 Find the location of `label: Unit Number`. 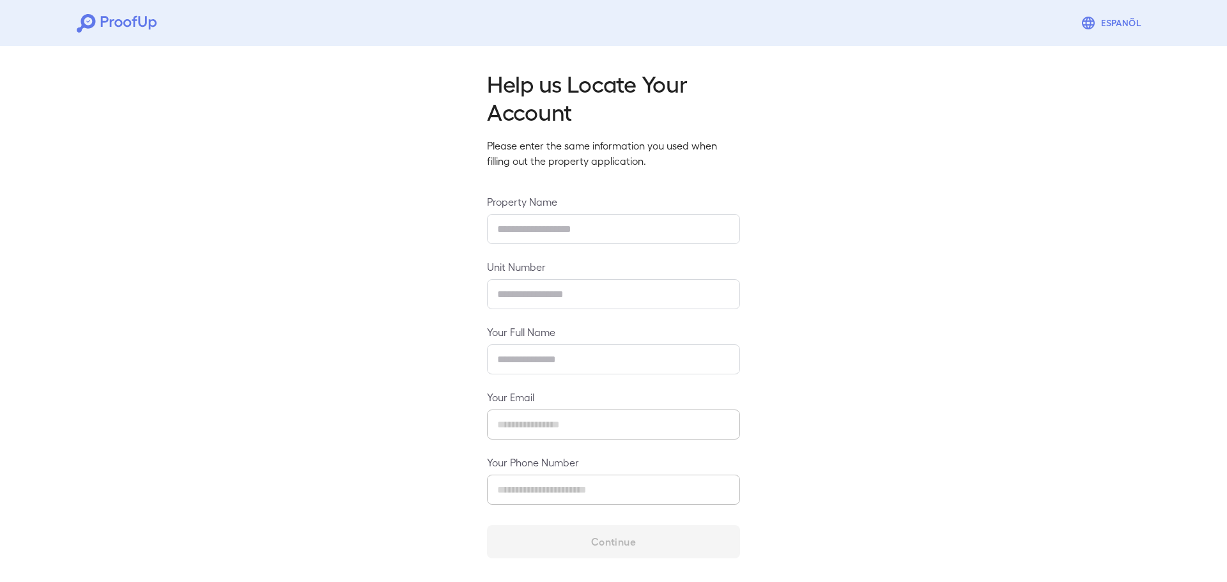

label: Unit Number is located at coordinates (613, 266).